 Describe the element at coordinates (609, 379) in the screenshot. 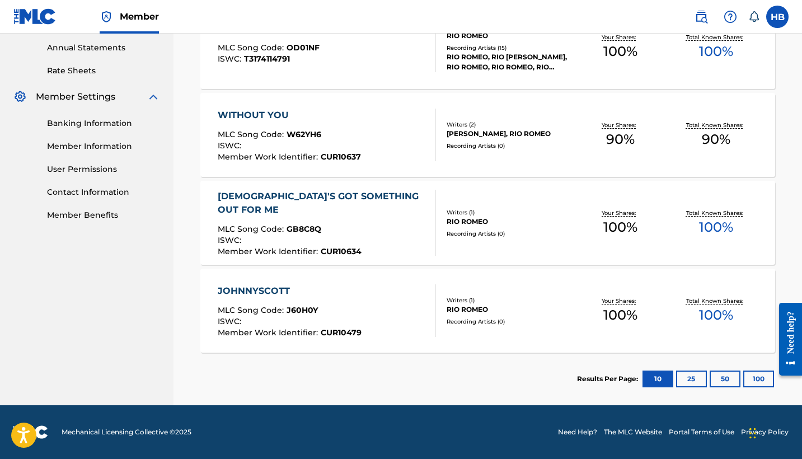

I see `p: Results Per Page:` at that location.